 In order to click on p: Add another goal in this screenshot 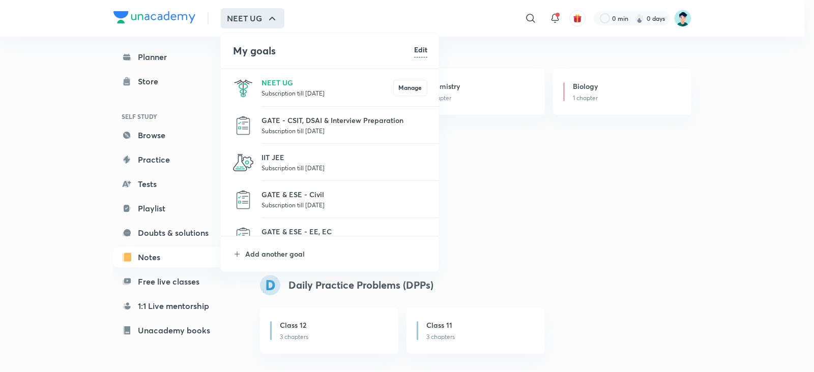, I will do `click(336, 254)`.